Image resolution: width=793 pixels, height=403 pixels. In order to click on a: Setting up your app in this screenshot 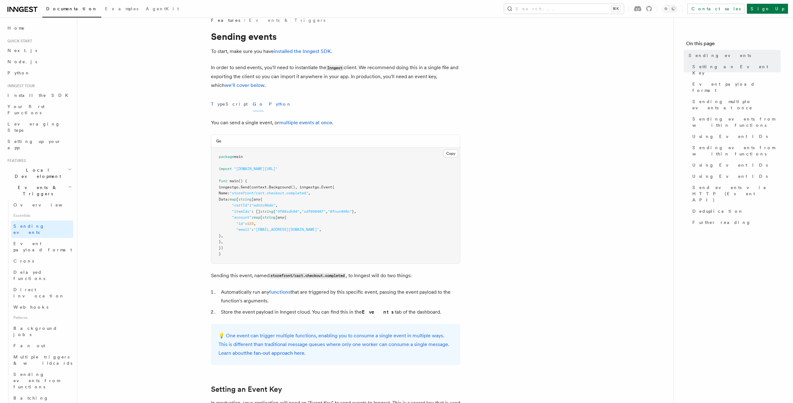, I will do `click(39, 144)`.